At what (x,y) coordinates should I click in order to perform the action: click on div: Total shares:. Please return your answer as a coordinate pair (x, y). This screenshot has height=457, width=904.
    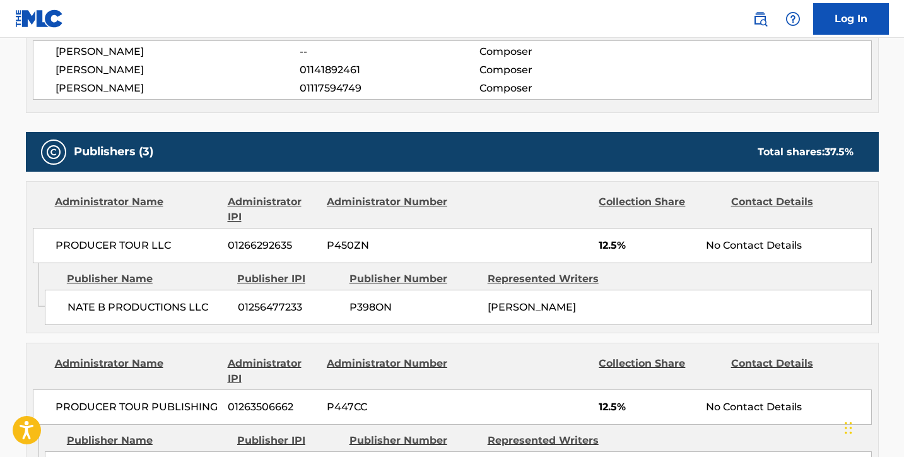
    Looking at the image, I should click on (805, 152).